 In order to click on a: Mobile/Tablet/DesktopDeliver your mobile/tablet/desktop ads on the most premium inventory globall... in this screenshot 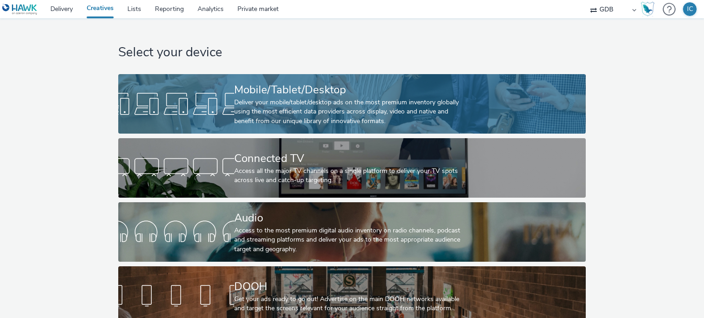, I will do `click(351, 104)`.